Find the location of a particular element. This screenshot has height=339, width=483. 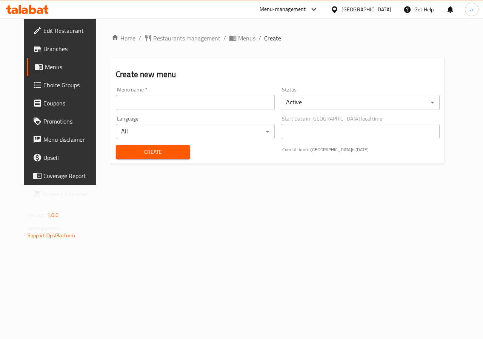

span: Branches is located at coordinates (71, 49).